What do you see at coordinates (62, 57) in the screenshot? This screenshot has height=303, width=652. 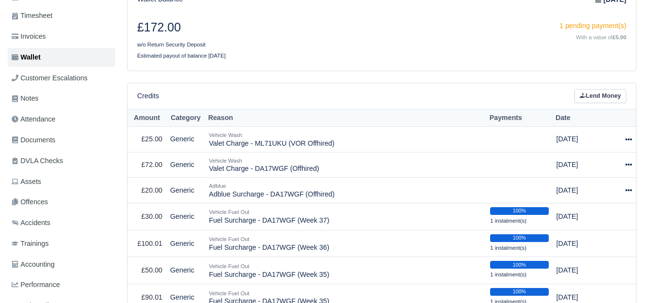 I see `a: Wallet` at bounding box center [62, 57].